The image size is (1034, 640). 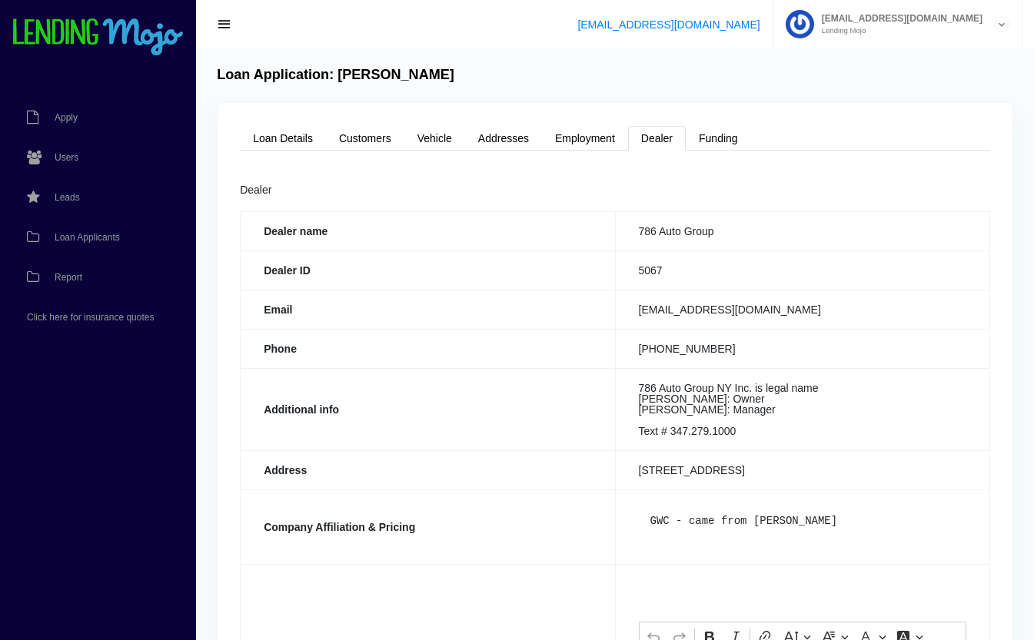 What do you see at coordinates (427, 409) in the screenshot?
I see `th: Additional info` at bounding box center [427, 409].